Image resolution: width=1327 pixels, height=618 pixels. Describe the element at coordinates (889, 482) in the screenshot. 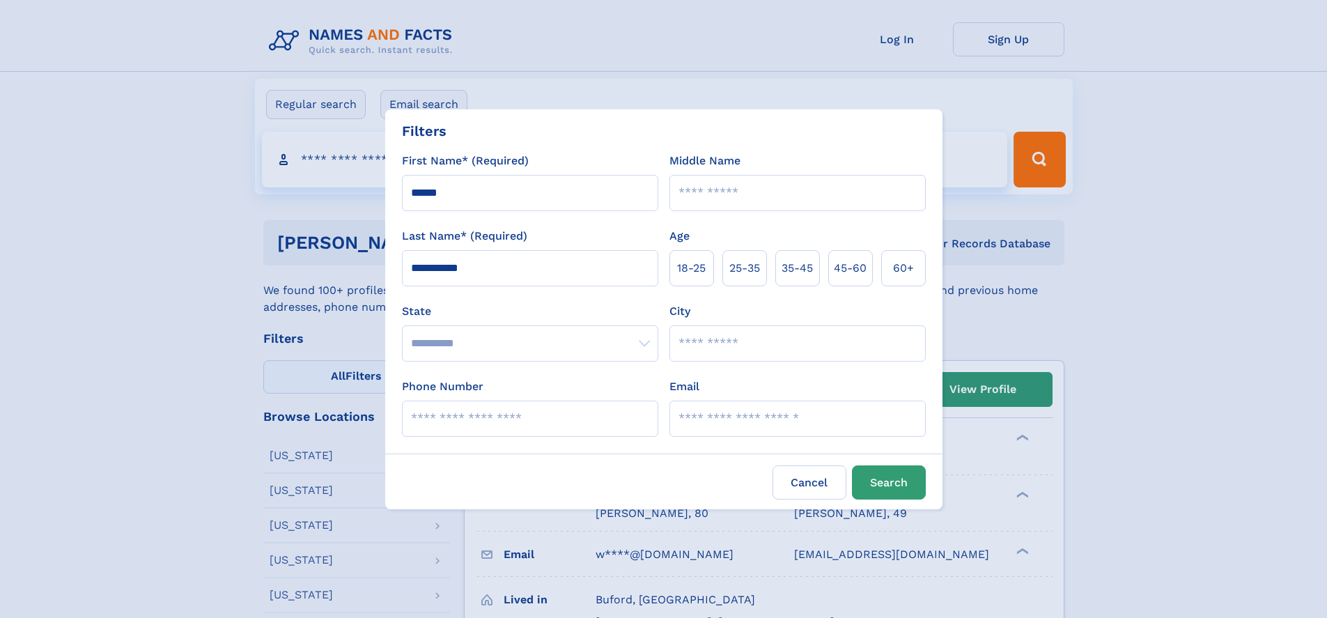

I see `button: Search` at that location.